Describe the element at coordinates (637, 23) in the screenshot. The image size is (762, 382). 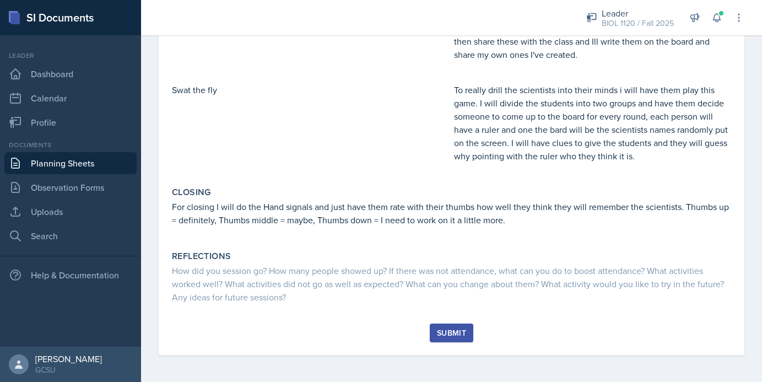
I see `div: BIOL 1120 / Fall 2025` at that location.